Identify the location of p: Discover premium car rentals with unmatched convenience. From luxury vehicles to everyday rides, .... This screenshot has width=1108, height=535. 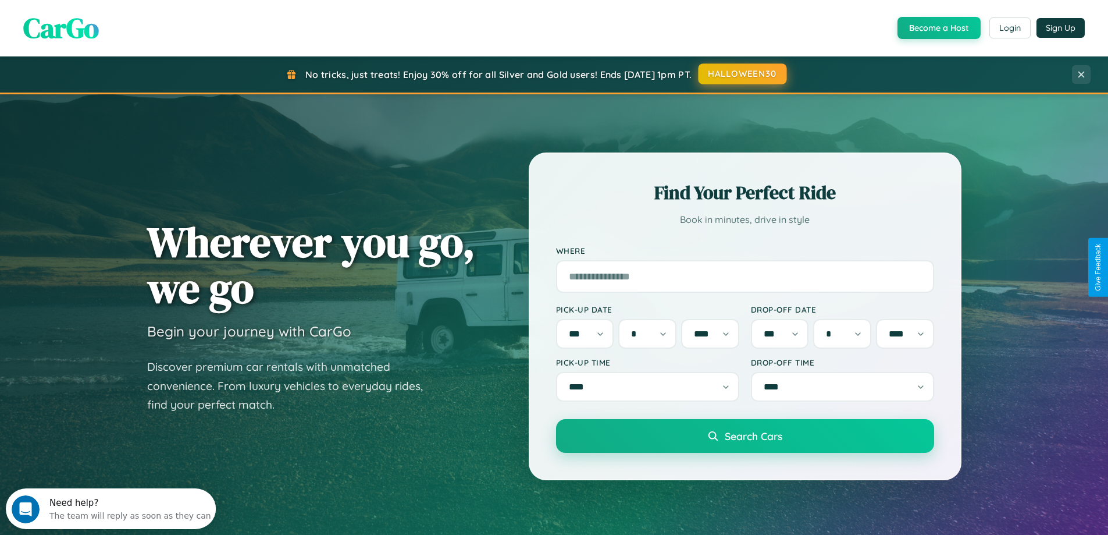
(293, 386).